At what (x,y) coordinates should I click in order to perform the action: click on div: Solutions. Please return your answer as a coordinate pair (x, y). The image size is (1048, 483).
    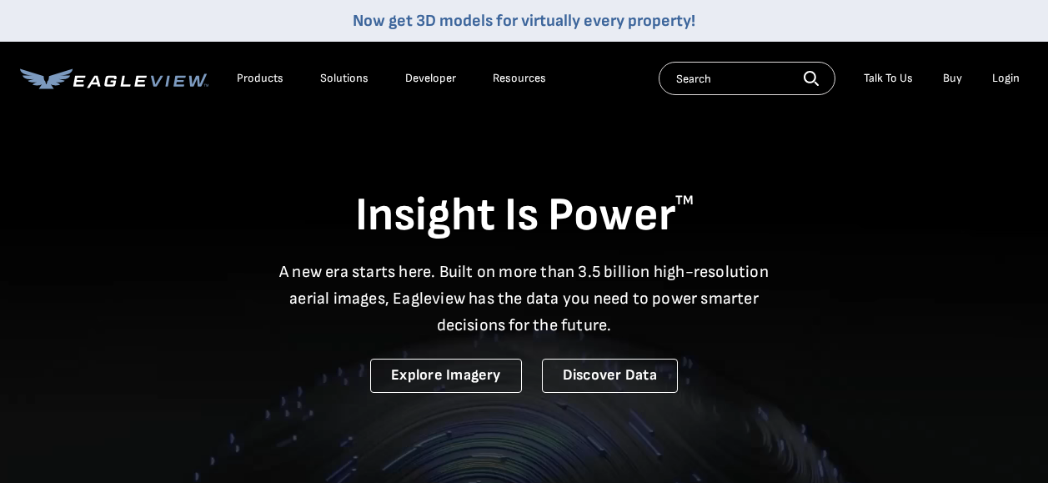
    Looking at the image, I should click on (344, 78).